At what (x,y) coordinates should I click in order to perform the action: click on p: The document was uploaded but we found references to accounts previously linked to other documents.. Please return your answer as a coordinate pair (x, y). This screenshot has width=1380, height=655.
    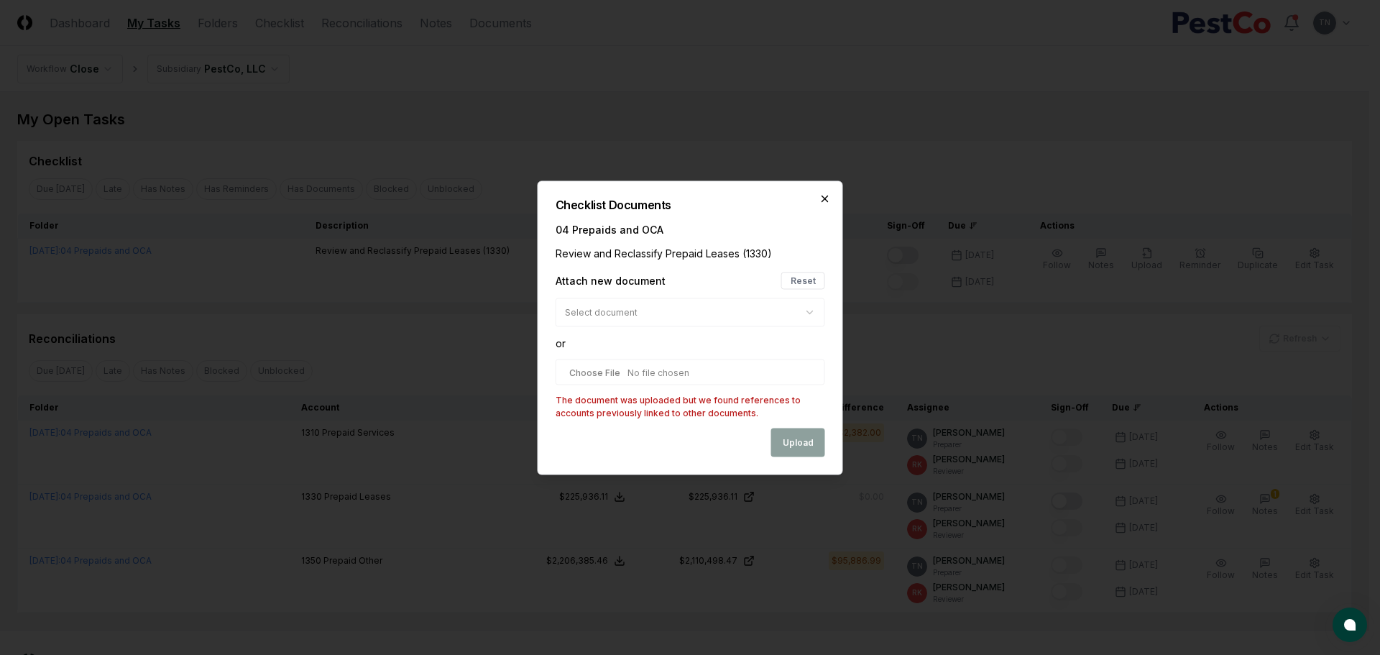
    Looking at the image, I should click on (690, 406).